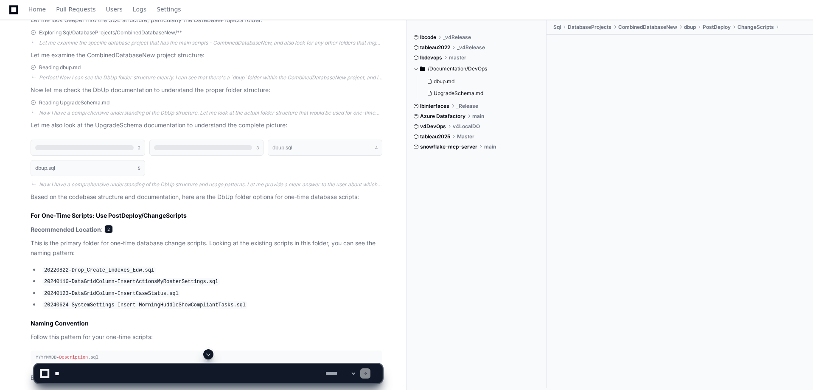 This screenshot has width=813, height=390. What do you see at coordinates (442, 116) in the screenshot?
I see `span: Azure Datafactory` at bounding box center [442, 116].